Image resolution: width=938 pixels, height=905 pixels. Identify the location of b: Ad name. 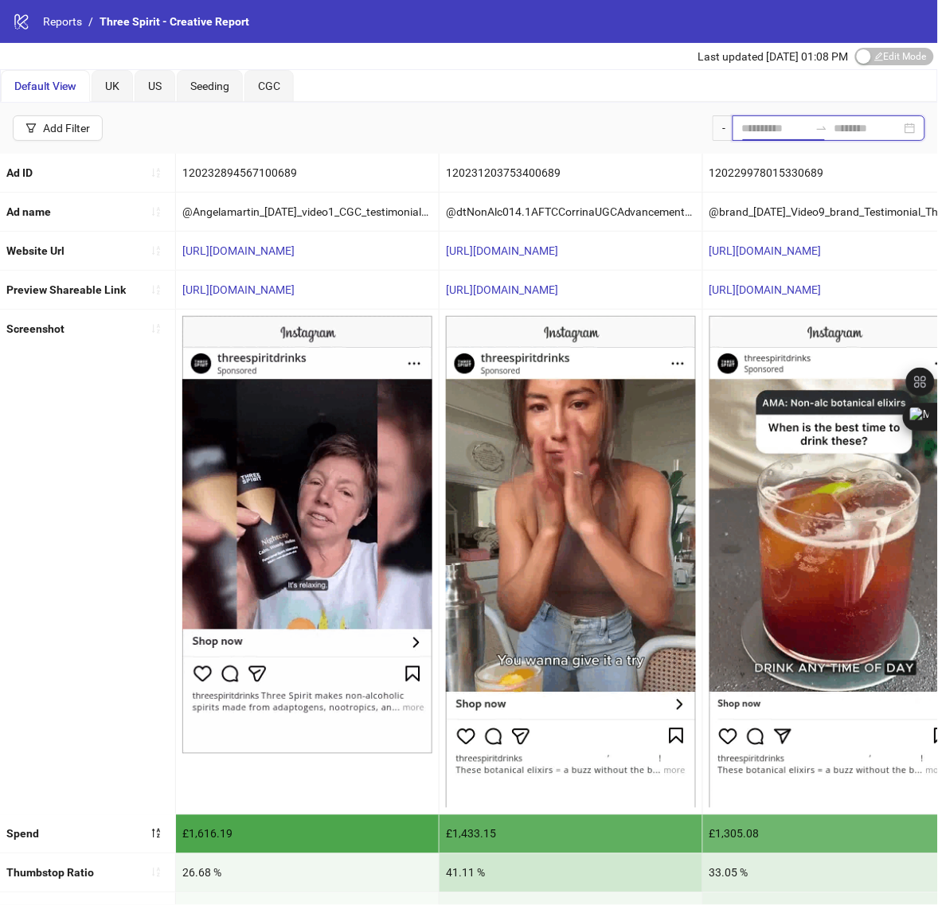
(29, 212).